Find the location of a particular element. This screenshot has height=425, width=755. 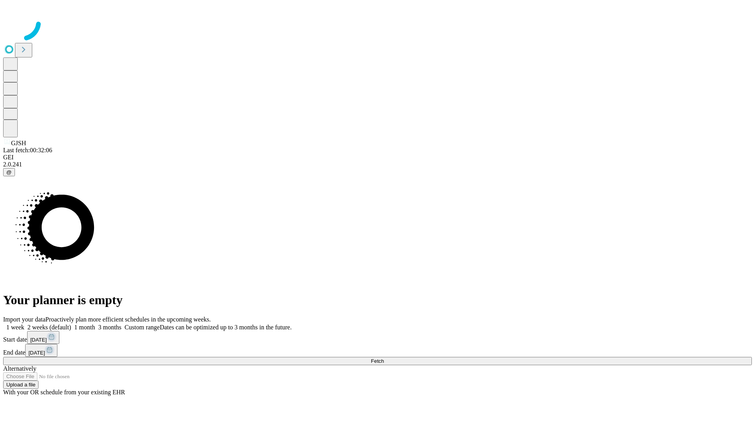

span: Fetch is located at coordinates (377, 361).